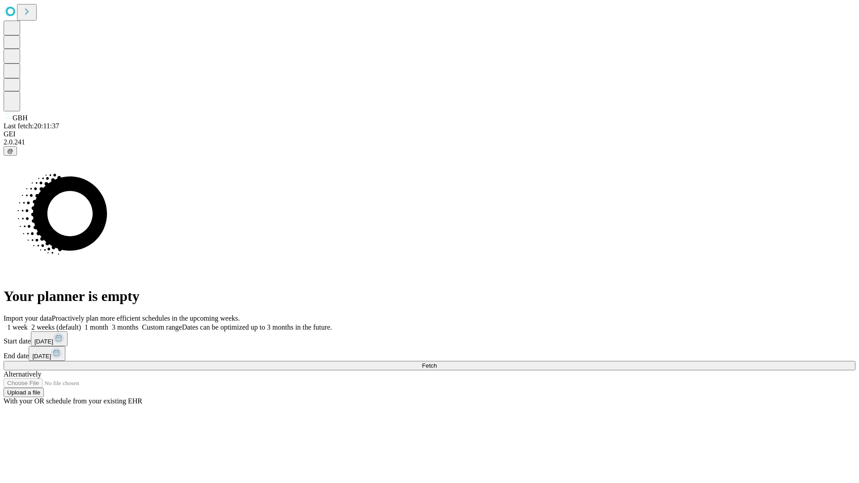 This screenshot has height=483, width=859. Describe the element at coordinates (22, 374) in the screenshot. I see `span: Alternatively` at that location.